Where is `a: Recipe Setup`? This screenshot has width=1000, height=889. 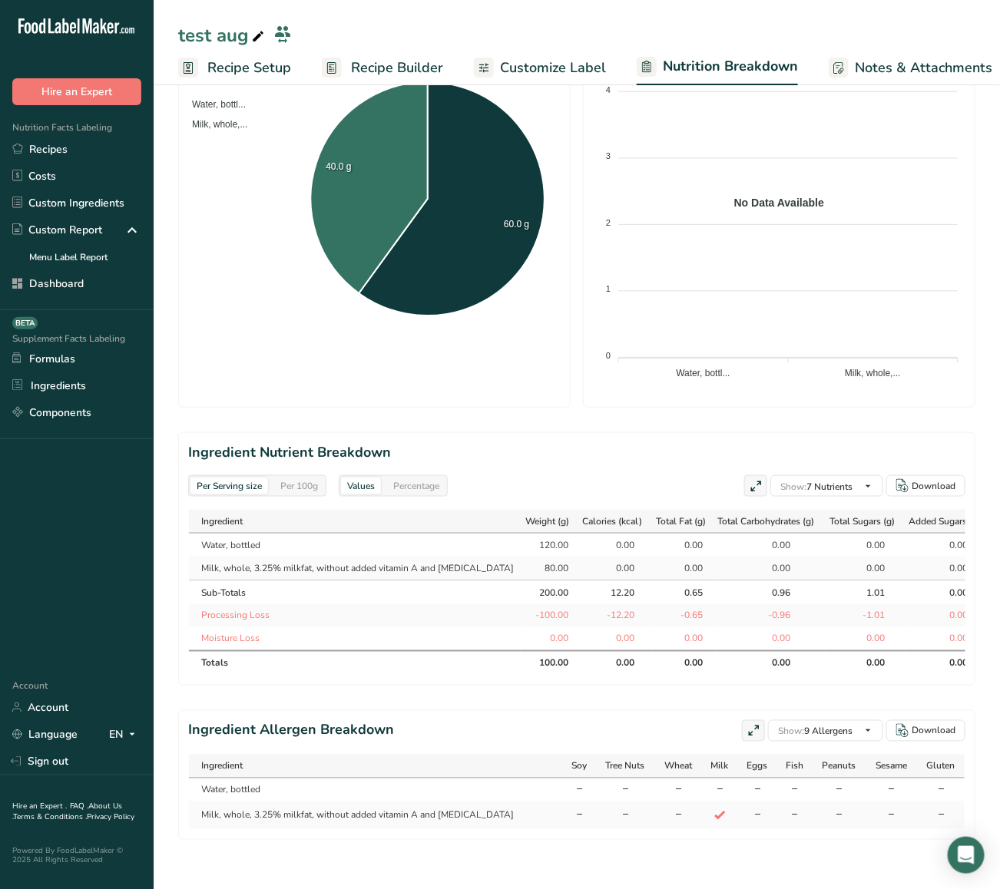 a: Recipe Setup is located at coordinates (234, 68).